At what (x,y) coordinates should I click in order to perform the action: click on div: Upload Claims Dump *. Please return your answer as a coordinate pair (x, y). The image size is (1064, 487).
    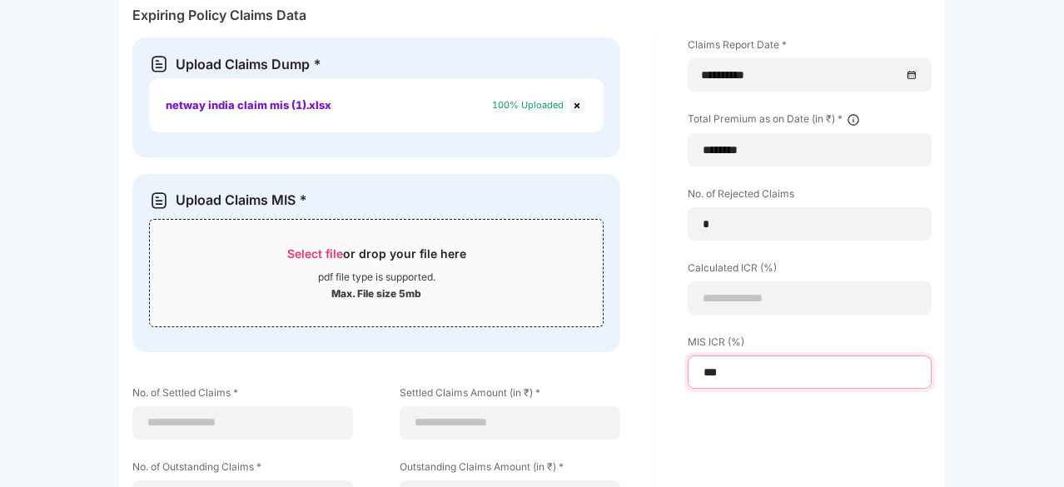
    Looking at the image, I should click on (248, 64).